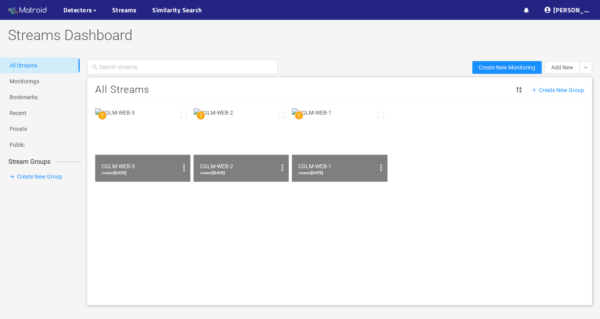 This screenshot has width=600, height=319. I want to click on span: Create New Monitoring, so click(507, 67).